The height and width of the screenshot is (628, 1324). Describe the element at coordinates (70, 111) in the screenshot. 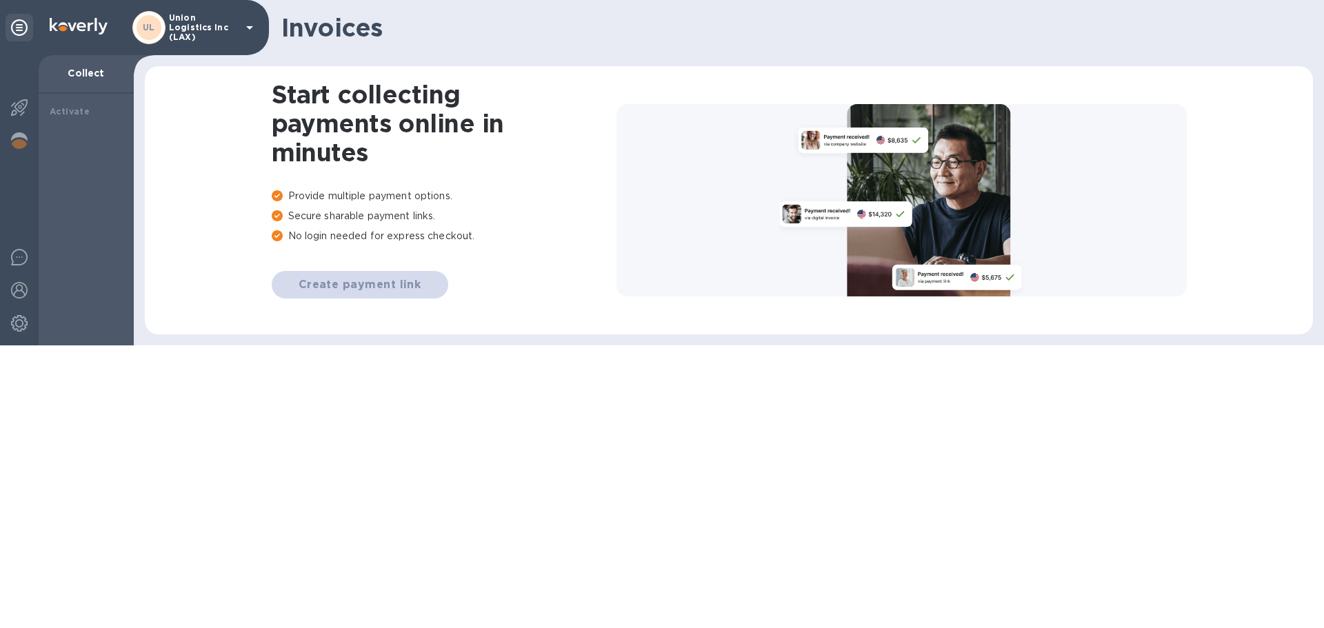

I see `b: Activate` at that location.